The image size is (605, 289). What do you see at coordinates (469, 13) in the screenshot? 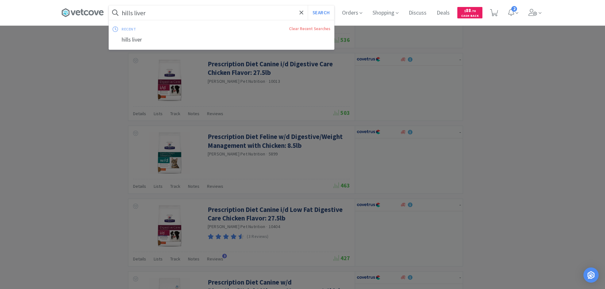
I see `a: $88.70Cash Back` at bounding box center [469, 13].